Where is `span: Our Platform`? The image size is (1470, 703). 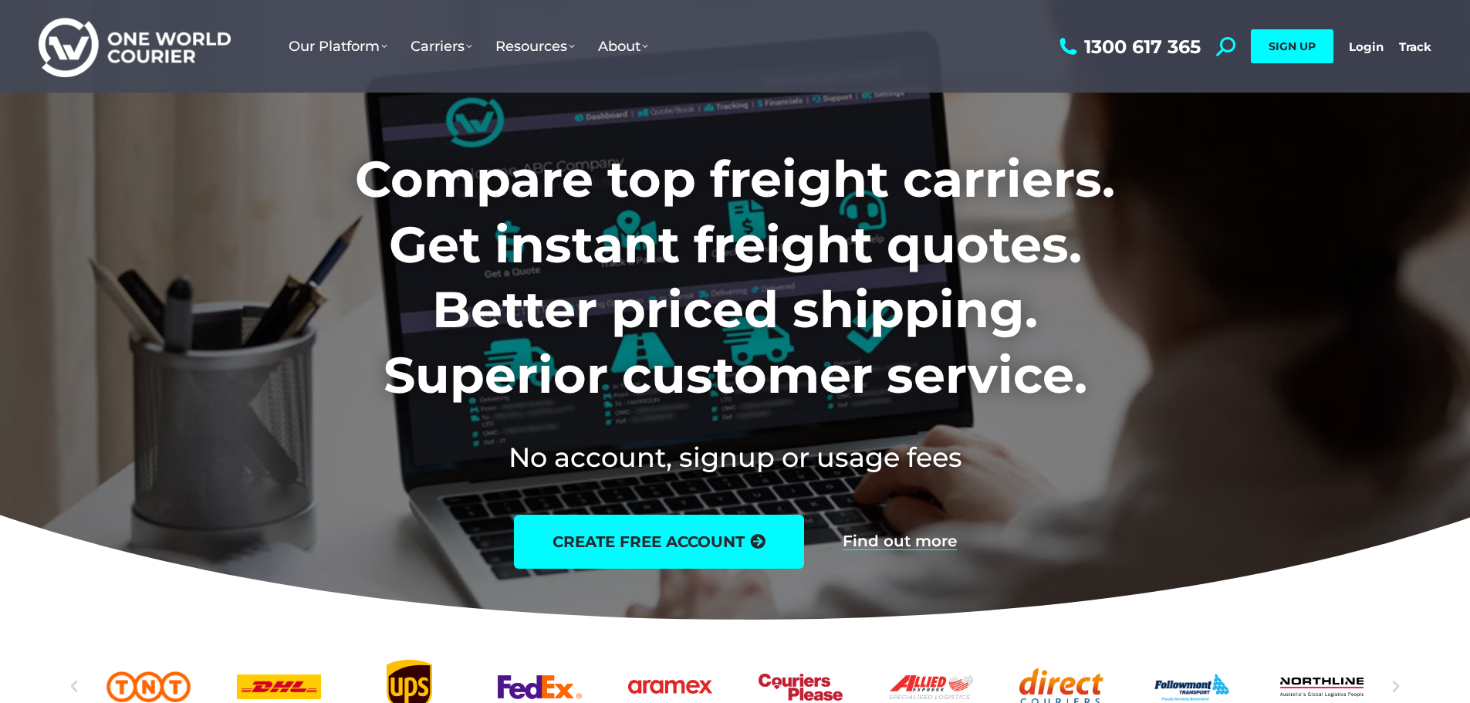
span: Our Platform is located at coordinates (338, 46).